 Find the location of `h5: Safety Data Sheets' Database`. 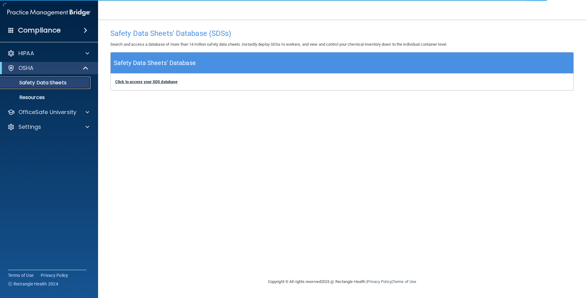

h5: Safety Data Sheets' Database is located at coordinates (155, 63).